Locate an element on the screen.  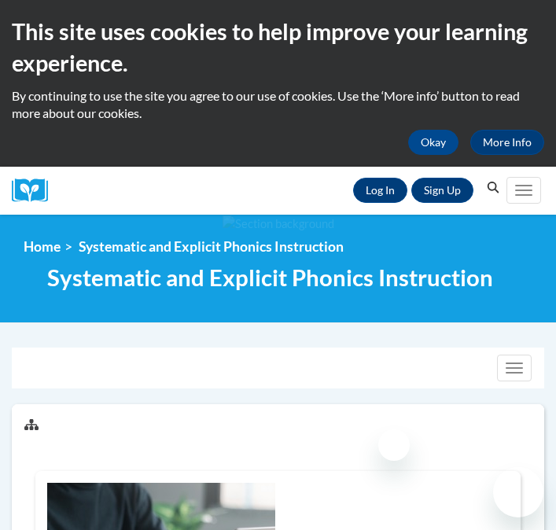
a: Home is located at coordinates (42, 246).